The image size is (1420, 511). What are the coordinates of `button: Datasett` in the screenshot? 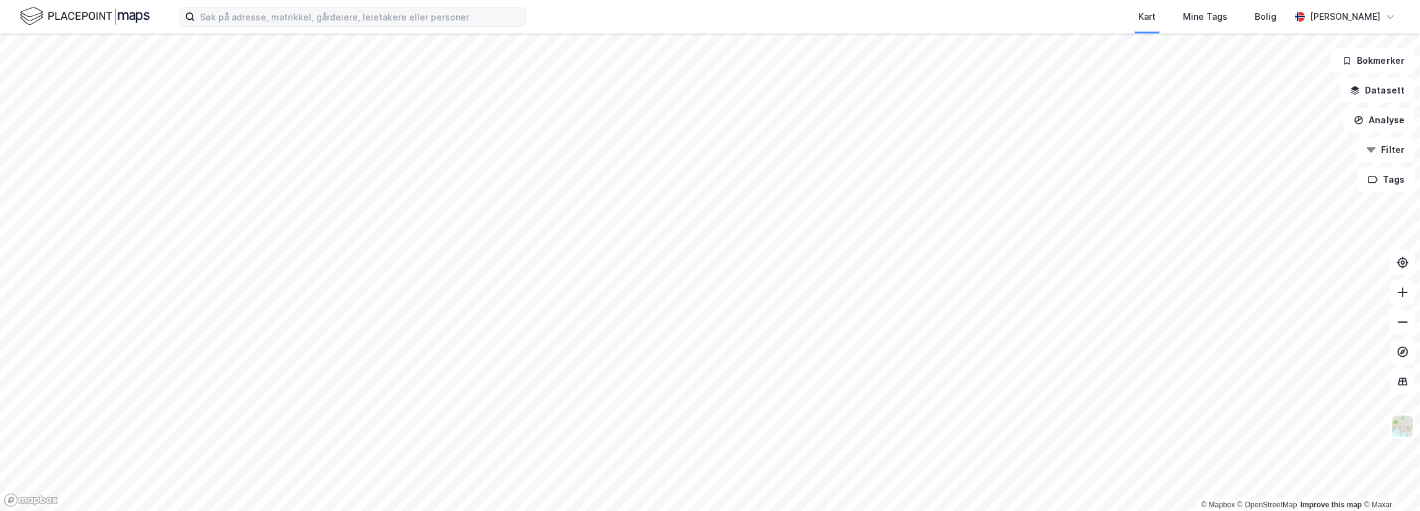 It's located at (1377, 90).